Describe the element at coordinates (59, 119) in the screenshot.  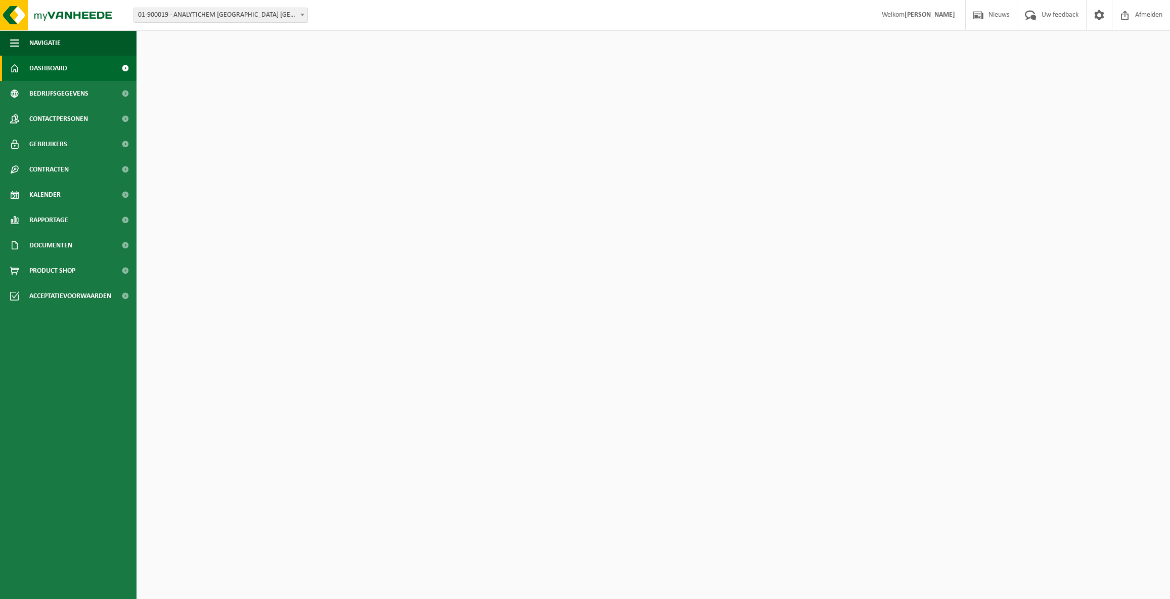
I see `span: Contactpersonen` at that location.